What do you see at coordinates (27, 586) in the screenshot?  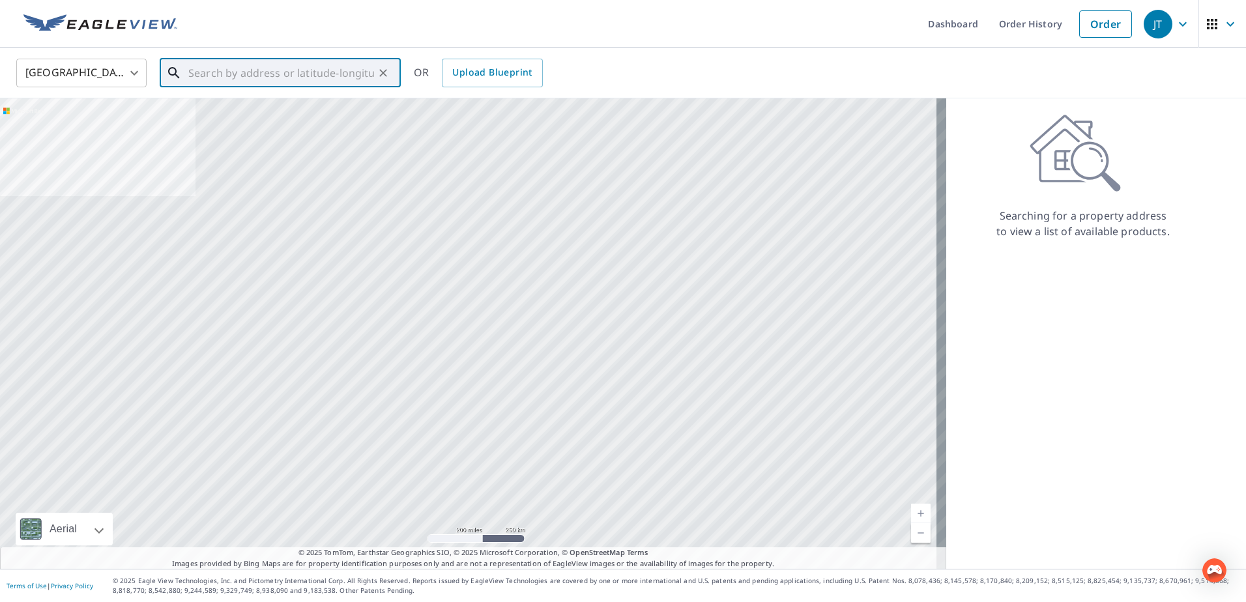 I see `a: Terms of Use` at bounding box center [27, 586].